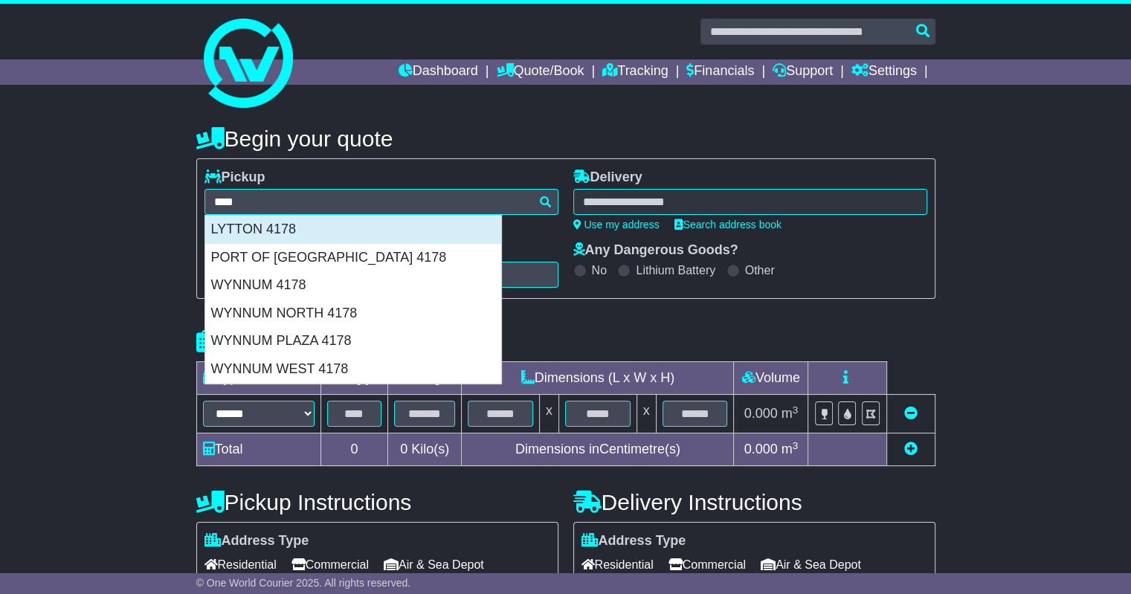 This screenshot has height=594, width=1131. Describe the element at coordinates (289, 341) in the screenshot. I see `h4: Package details |` at that location.